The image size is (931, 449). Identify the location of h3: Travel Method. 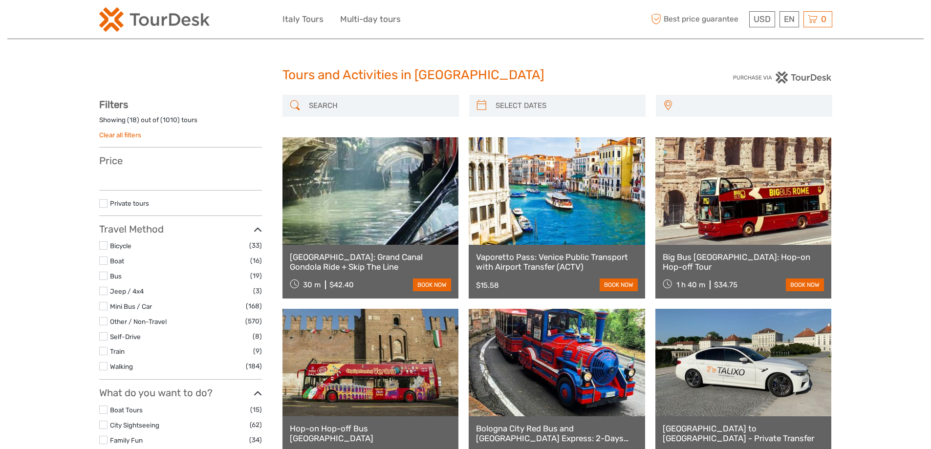
(180, 229).